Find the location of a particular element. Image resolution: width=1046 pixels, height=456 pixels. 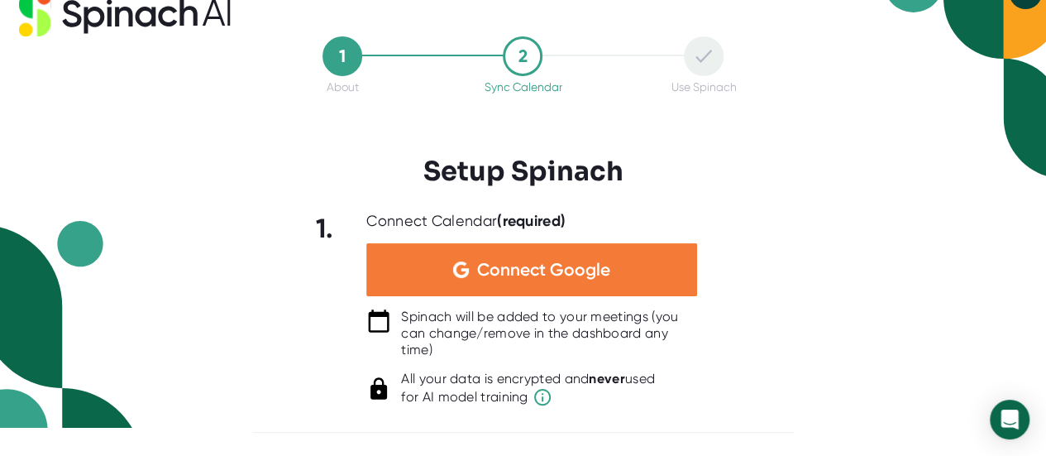

div: Connect Calendar is located at coordinates (466, 221).